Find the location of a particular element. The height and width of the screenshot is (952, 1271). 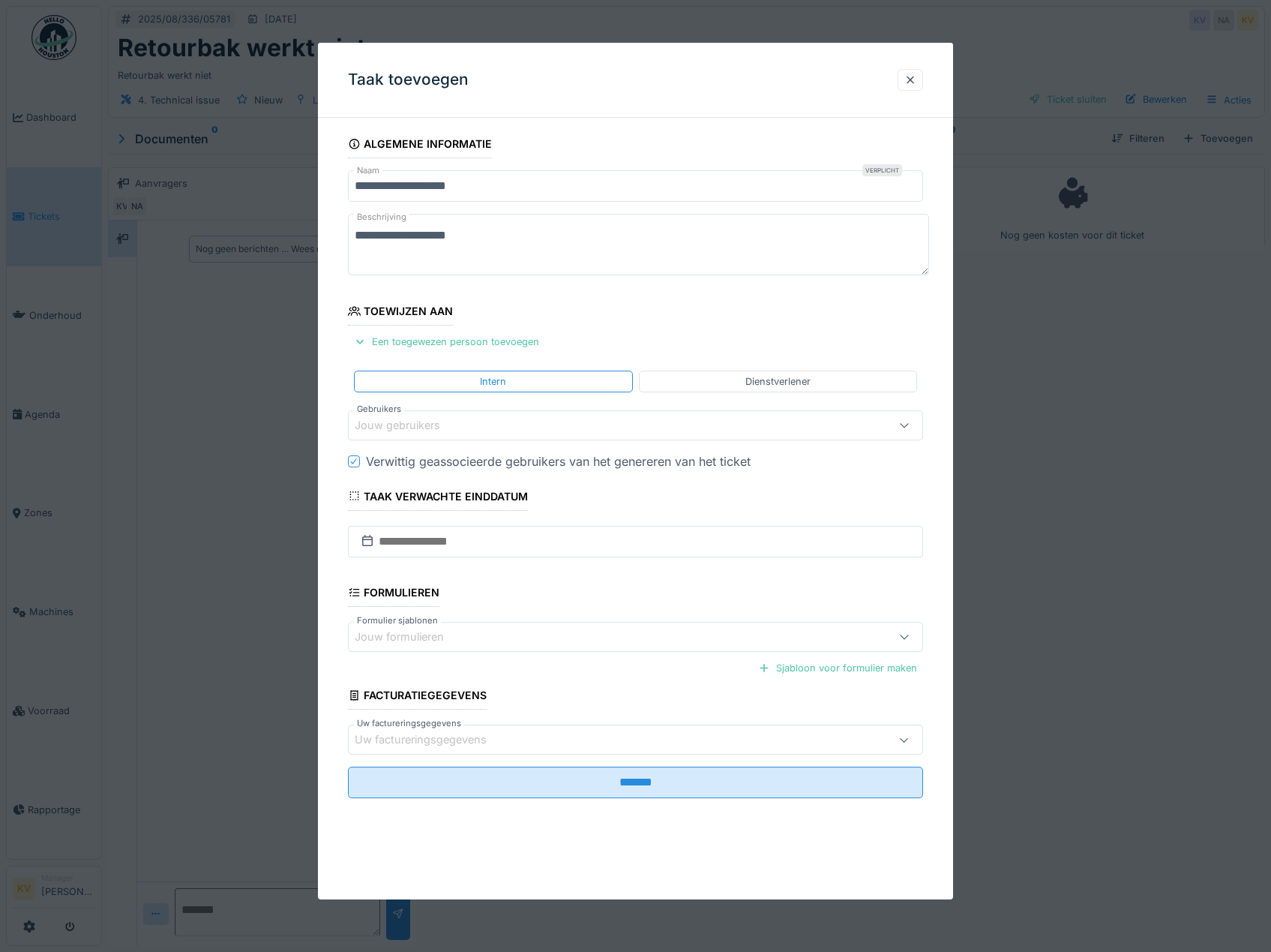

div: Facturatiegegevens is located at coordinates (418, 697).